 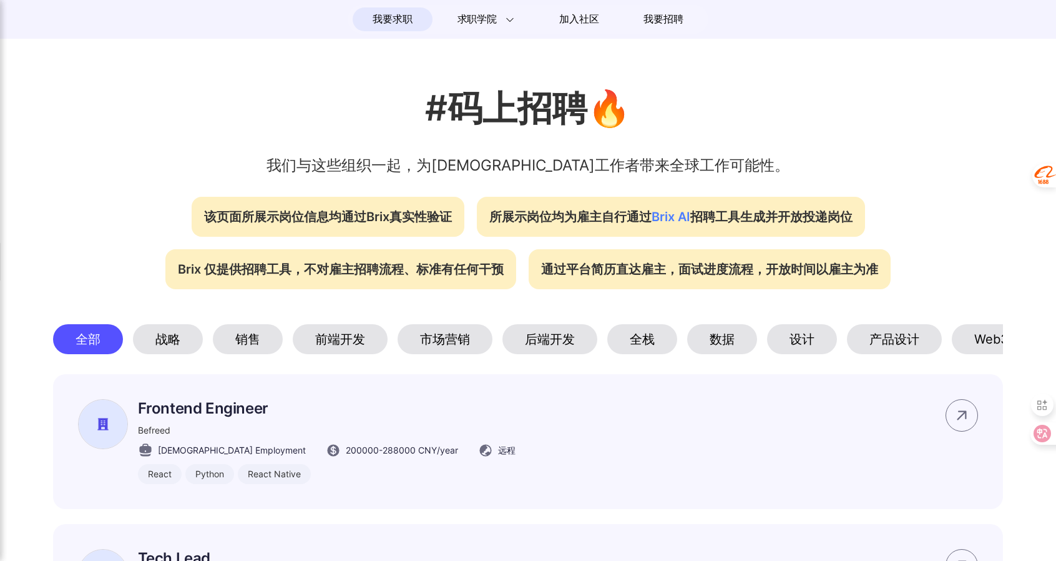 What do you see at coordinates (663, 19) in the screenshot?
I see `span: 我要招聘` at bounding box center [663, 19].